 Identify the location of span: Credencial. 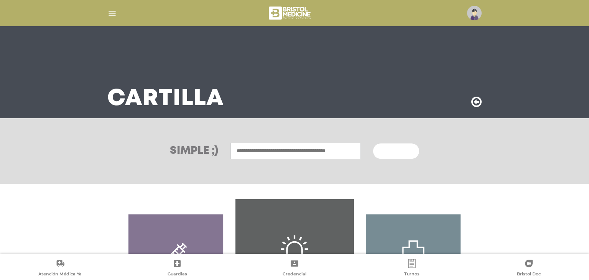
(295, 275).